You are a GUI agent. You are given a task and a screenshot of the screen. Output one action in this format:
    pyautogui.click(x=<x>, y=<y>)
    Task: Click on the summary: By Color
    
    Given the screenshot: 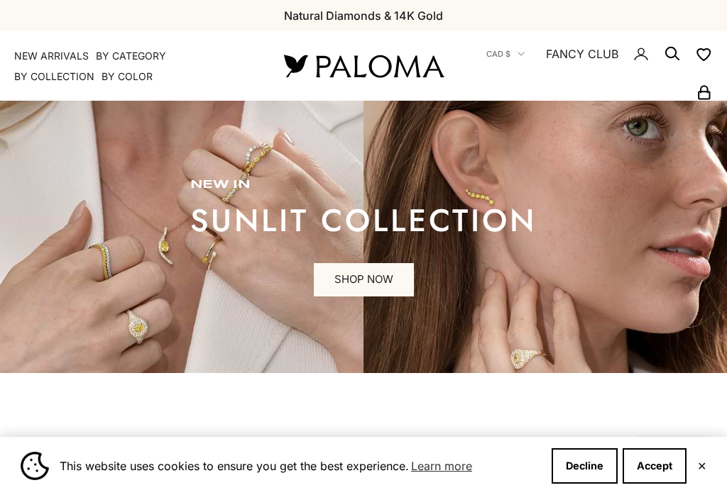 What is the action you would take?
    pyautogui.click(x=127, y=77)
    